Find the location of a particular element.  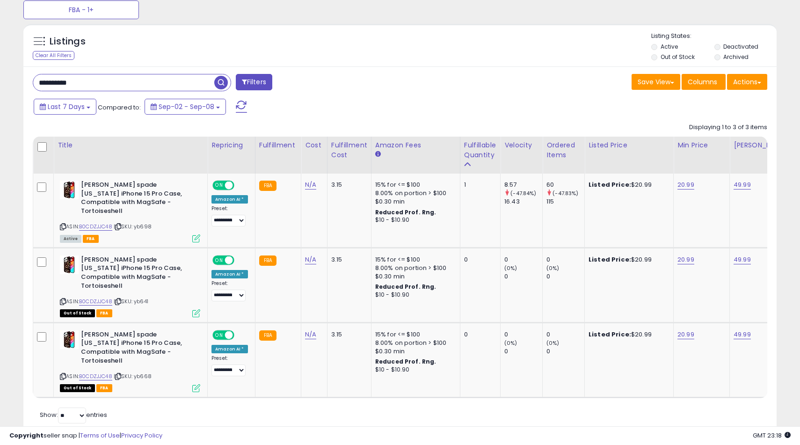

button: Columns is located at coordinates (703, 82).